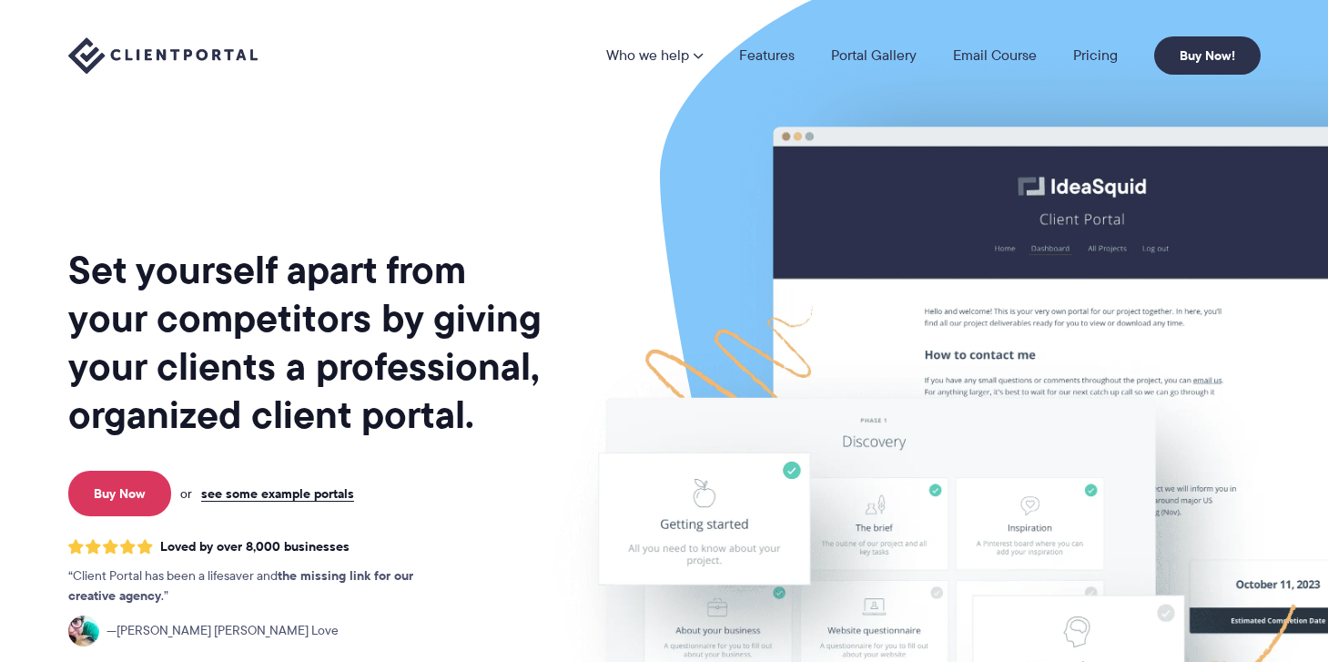 This screenshot has height=662, width=1328. Describe the element at coordinates (255, 546) in the screenshot. I see `span: Loved by over 8,000 businesses` at that location.